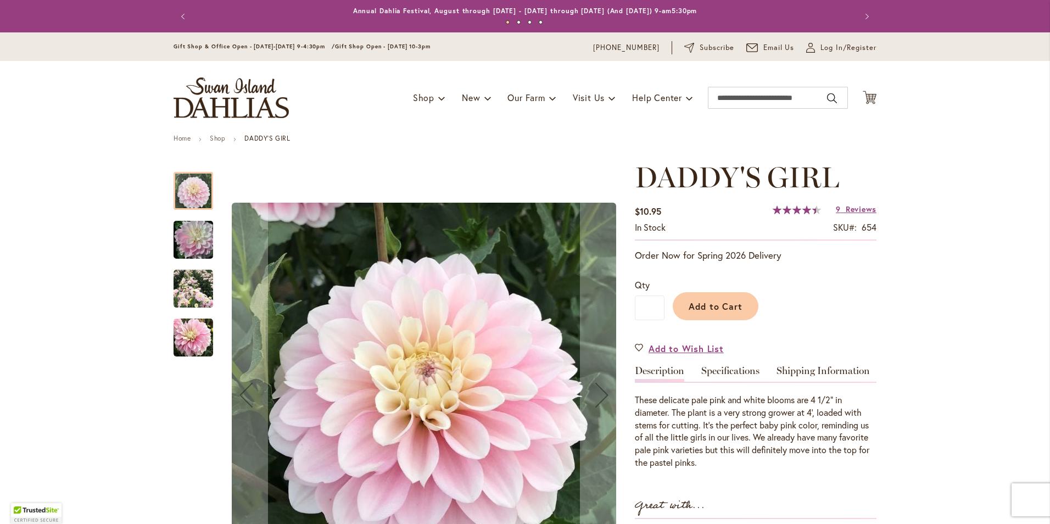 This screenshot has width=1050, height=524. I want to click on button: Next, so click(866, 16).